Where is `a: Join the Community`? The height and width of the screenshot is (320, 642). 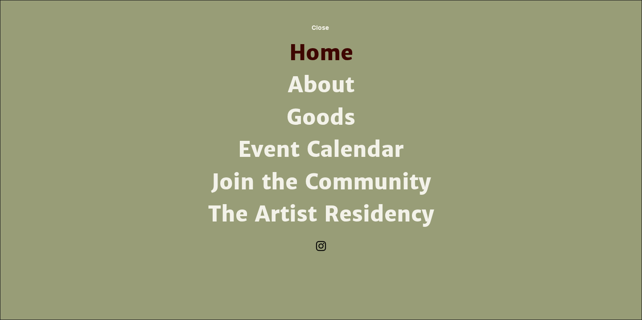 a: Join the Community is located at coordinates (321, 182).